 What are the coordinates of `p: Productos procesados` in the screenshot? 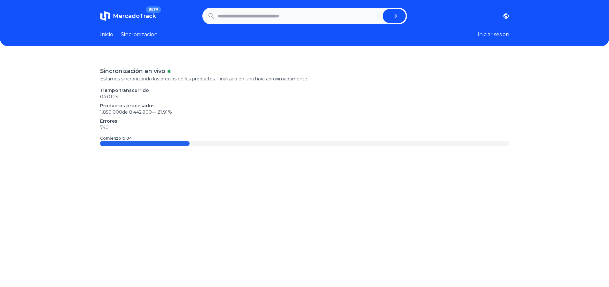 It's located at (305, 106).